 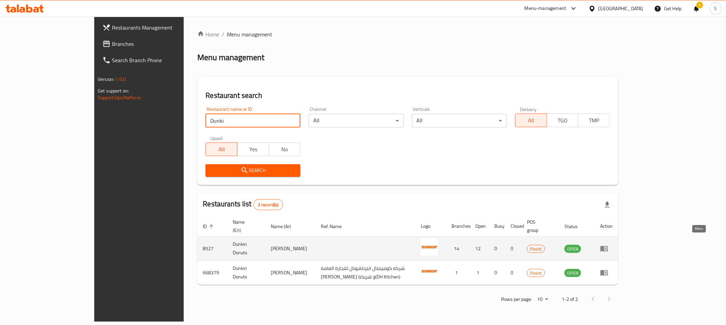 I want to click on h2: Restaurants list, so click(x=243, y=205).